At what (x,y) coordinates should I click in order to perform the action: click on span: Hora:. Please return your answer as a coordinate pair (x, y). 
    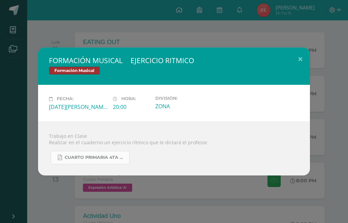
    Looking at the image, I should click on (129, 99).